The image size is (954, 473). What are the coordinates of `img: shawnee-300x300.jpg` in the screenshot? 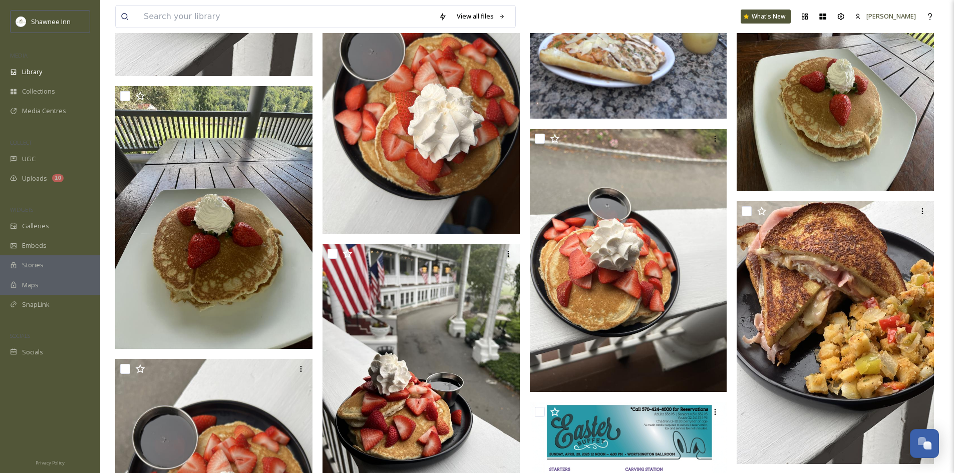 It's located at (21, 22).